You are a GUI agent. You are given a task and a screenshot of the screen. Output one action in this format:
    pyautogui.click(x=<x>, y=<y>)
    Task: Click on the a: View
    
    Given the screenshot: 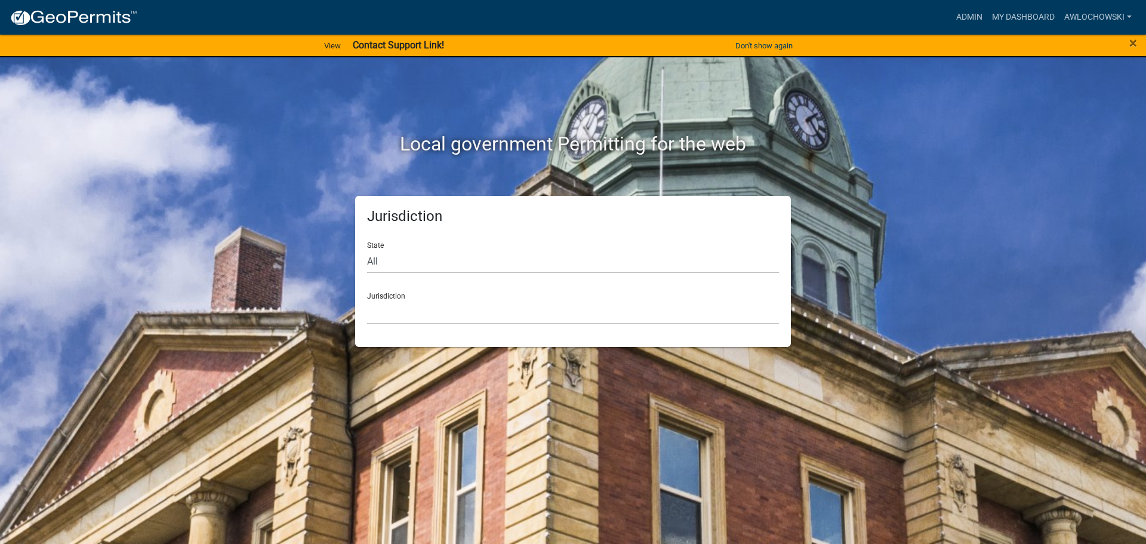 What is the action you would take?
    pyautogui.click(x=332, y=45)
    